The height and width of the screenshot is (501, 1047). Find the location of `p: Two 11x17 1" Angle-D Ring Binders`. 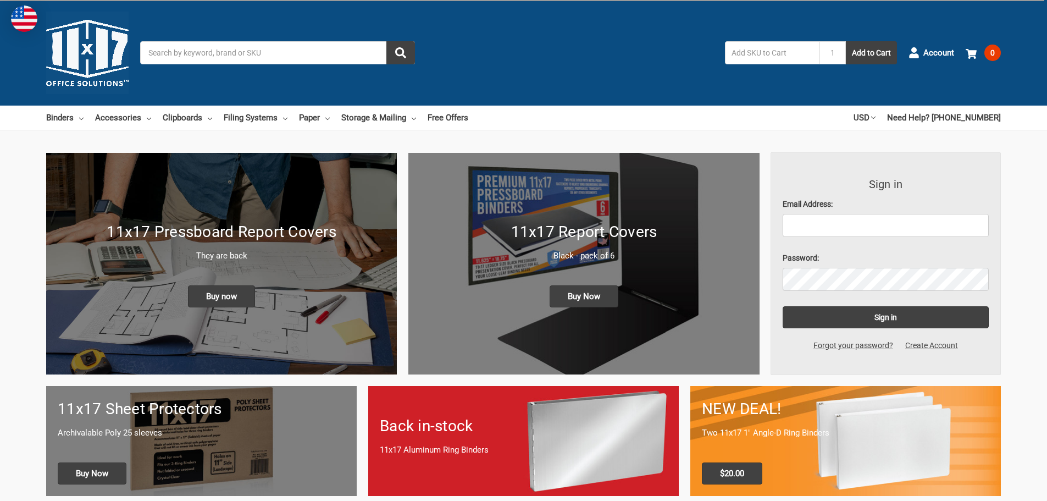

p: Two 11x17 1" Angle-D Ring Binders is located at coordinates (845, 432).